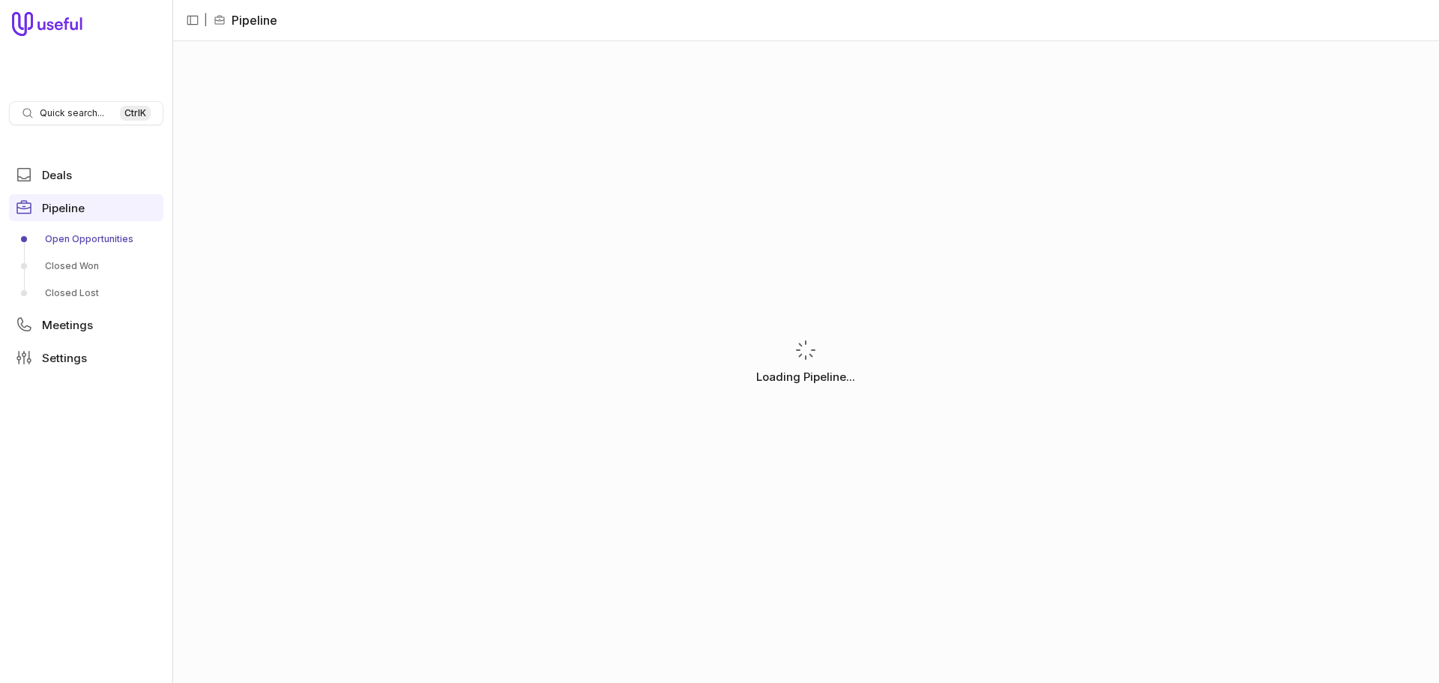 The height and width of the screenshot is (683, 1439). I want to click on span: Quick search..., so click(72, 113).